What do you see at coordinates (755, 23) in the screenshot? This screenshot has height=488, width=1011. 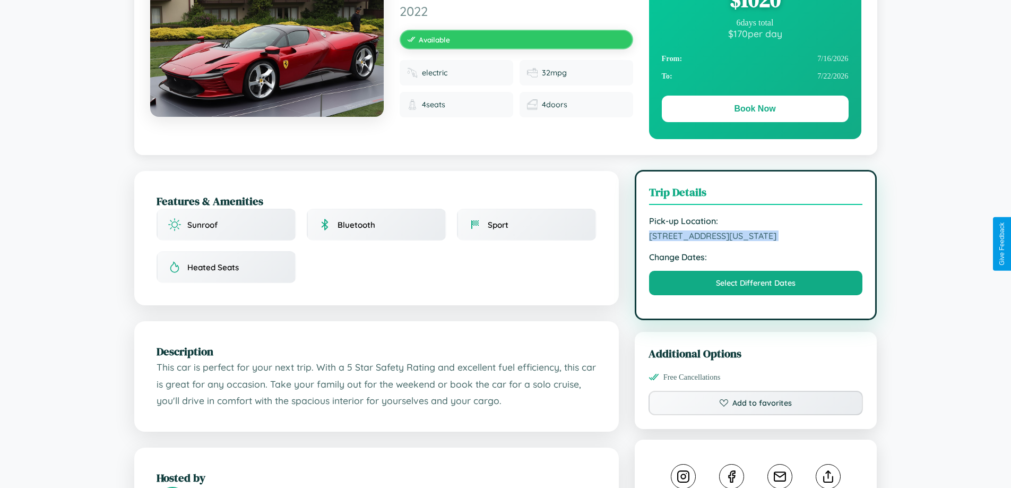 I see `div: 6 days total` at bounding box center [755, 23].